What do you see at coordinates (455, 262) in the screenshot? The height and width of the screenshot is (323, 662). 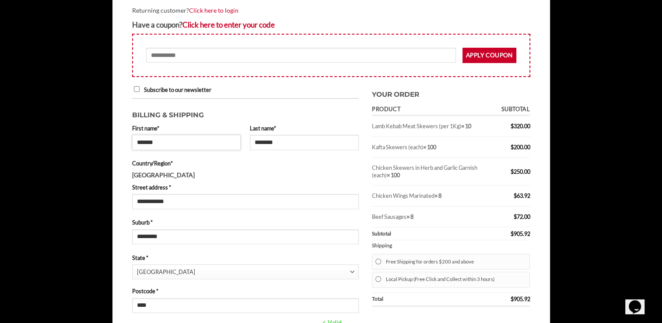 I see `label: Free Shipping for orders $200 and above` at bounding box center [455, 262].